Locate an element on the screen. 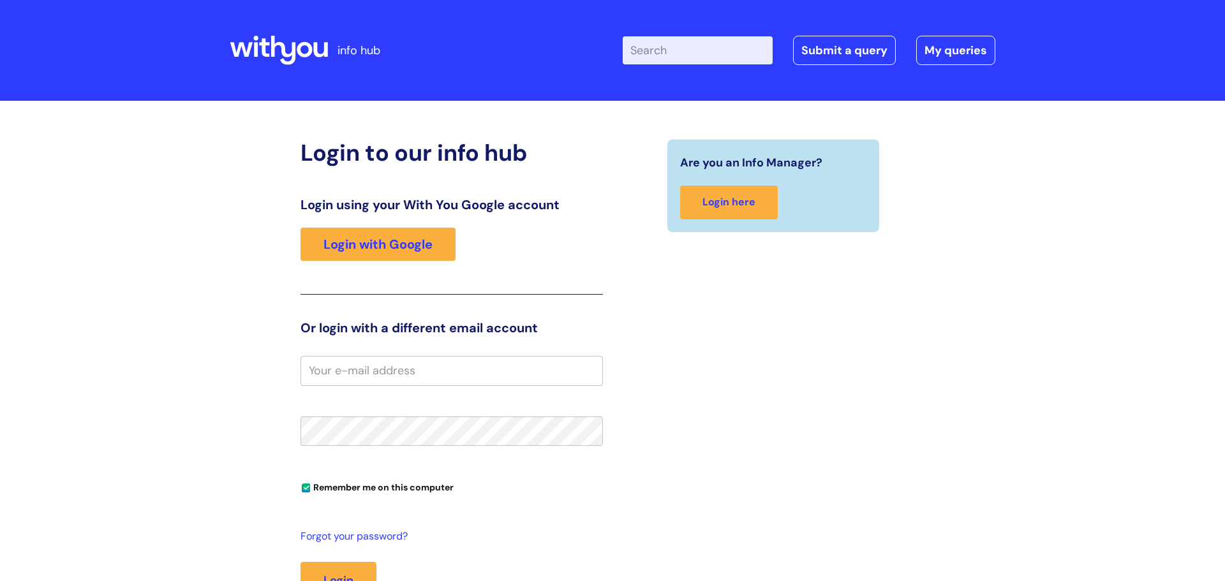 This screenshot has width=1225, height=581. h2: Login to our info hub is located at coordinates (452, 152).